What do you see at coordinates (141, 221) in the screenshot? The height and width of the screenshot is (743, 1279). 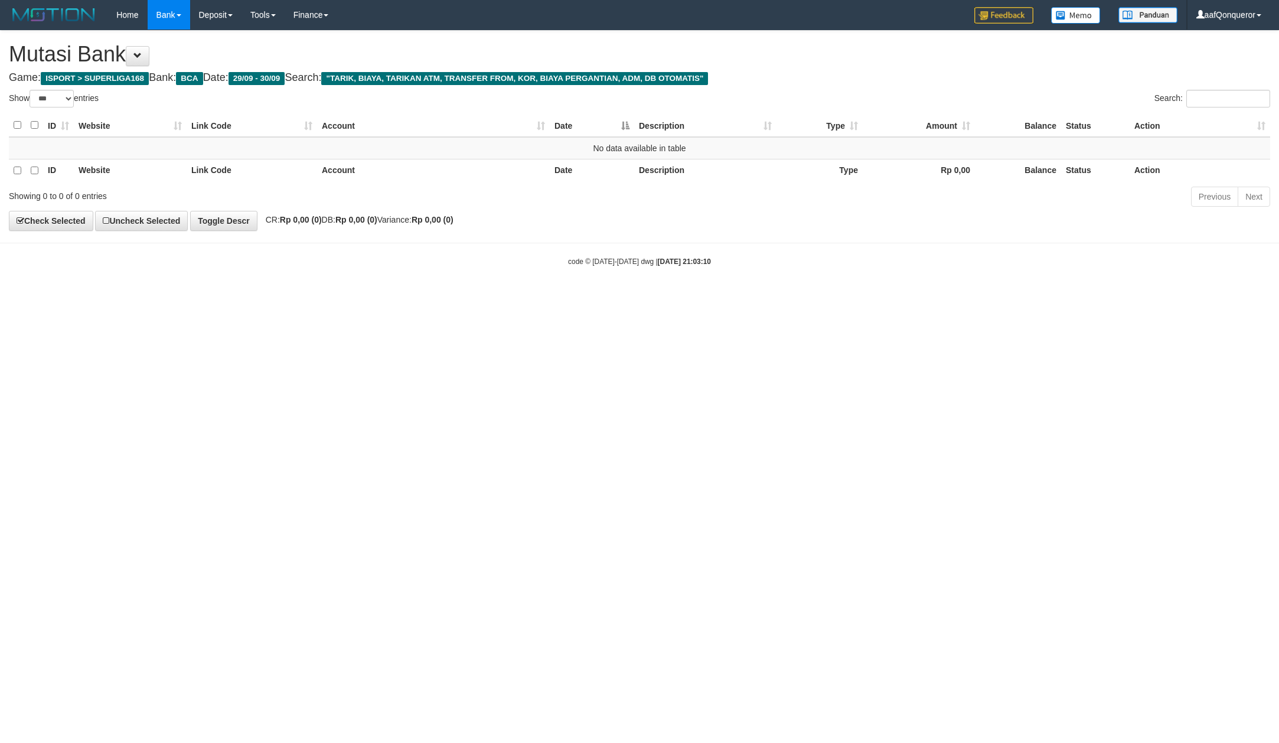 I see `a: Uncheck Selected` at bounding box center [141, 221].